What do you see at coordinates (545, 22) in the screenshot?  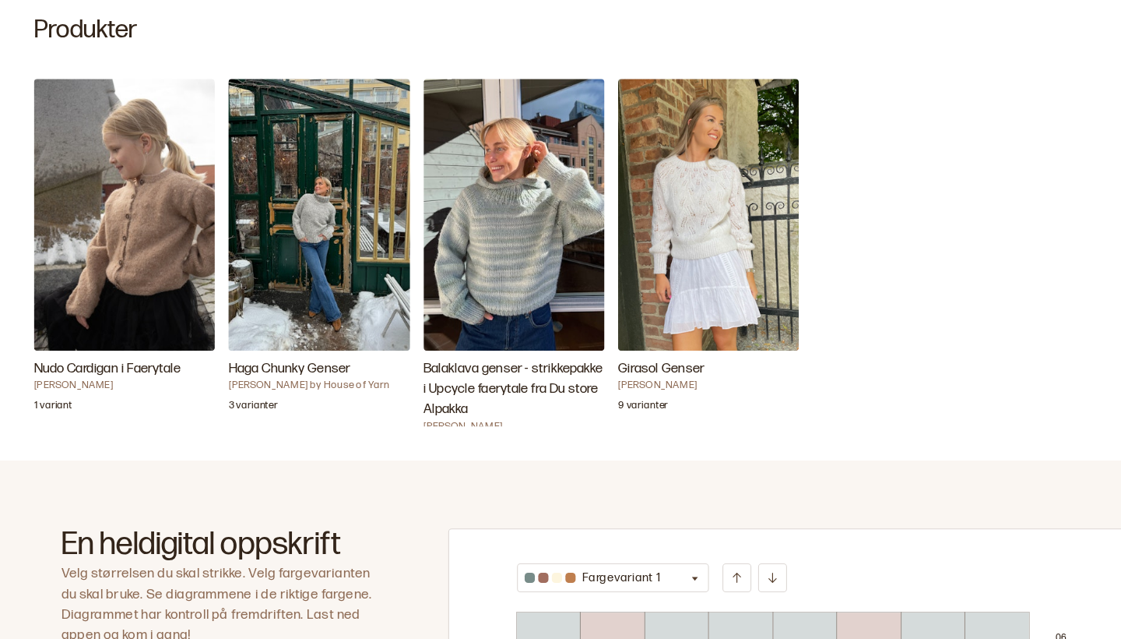 I see `a: Woolit` at bounding box center [545, 22].